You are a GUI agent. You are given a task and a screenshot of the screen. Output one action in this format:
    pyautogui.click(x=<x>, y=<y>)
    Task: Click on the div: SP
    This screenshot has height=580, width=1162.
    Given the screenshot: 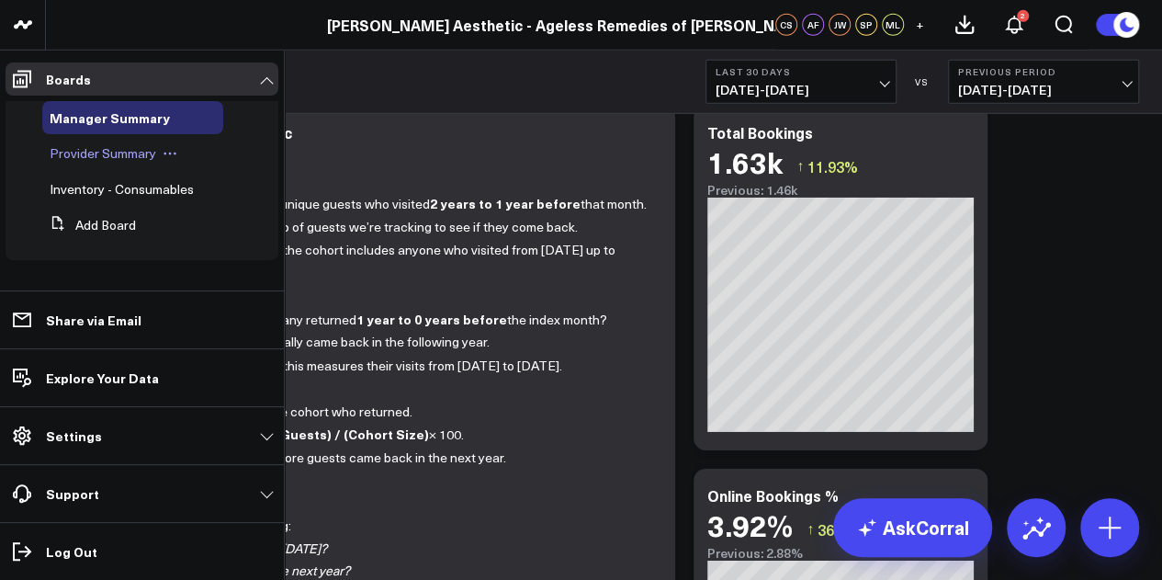 What is the action you would take?
    pyautogui.click(x=866, y=25)
    